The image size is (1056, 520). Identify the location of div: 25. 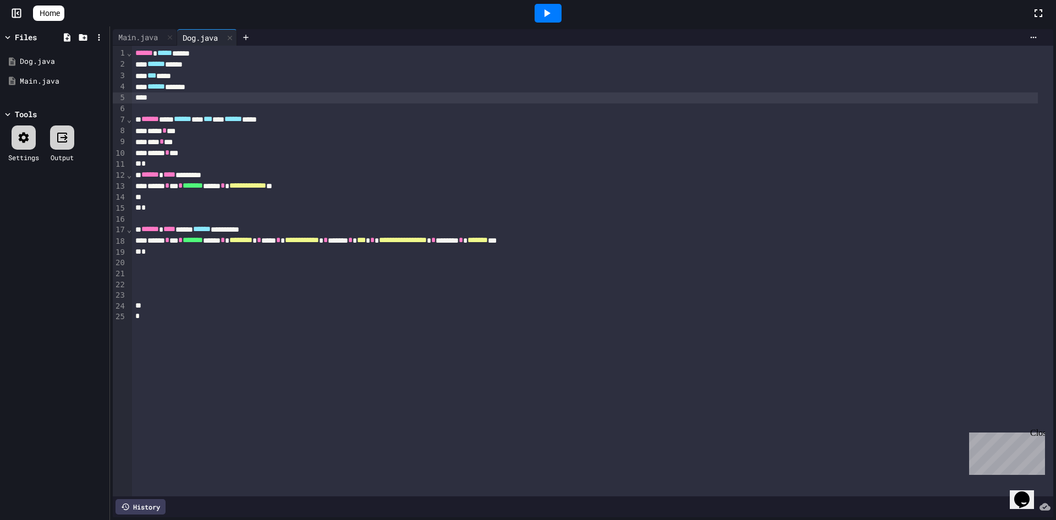
(119, 317).